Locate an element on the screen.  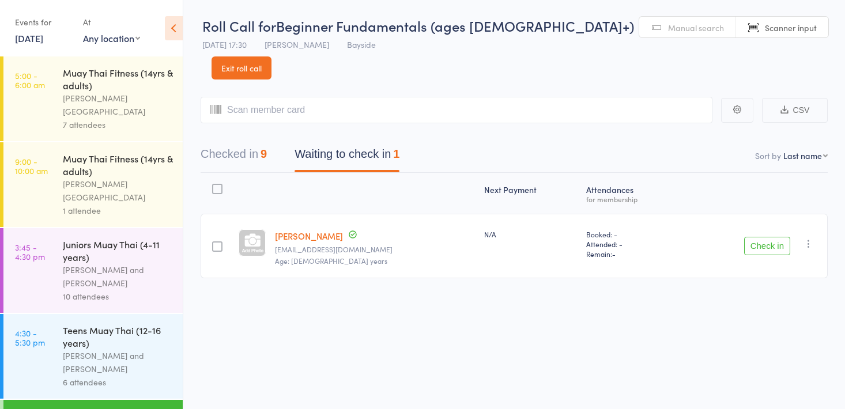
button: Waiting to check in1 is located at coordinates (347, 157).